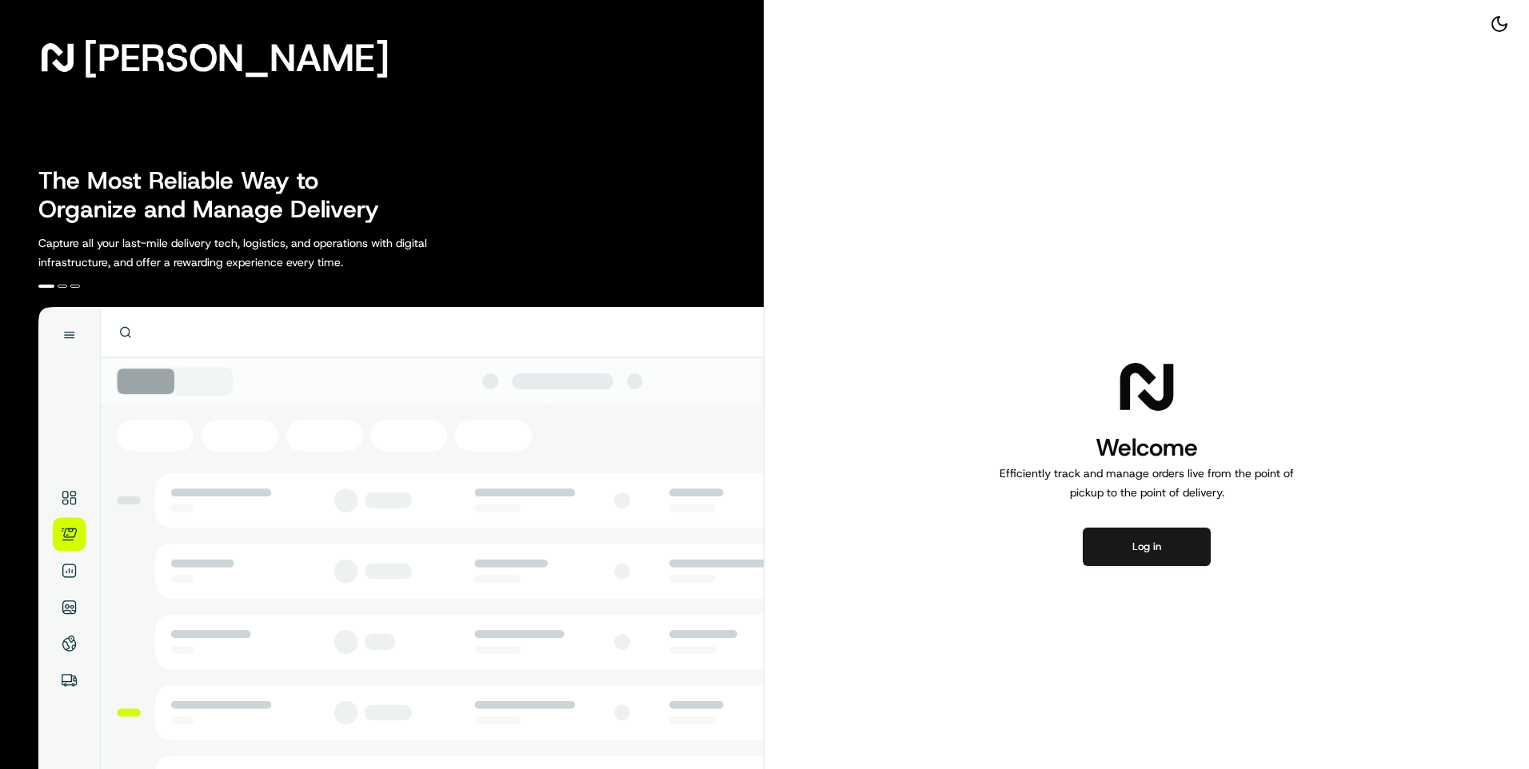  What do you see at coordinates (269, 253) in the screenshot?
I see `p: Capture all your last-mile delivery tech, logistics, and operations with digital infrastructure, ...` at bounding box center [269, 253].